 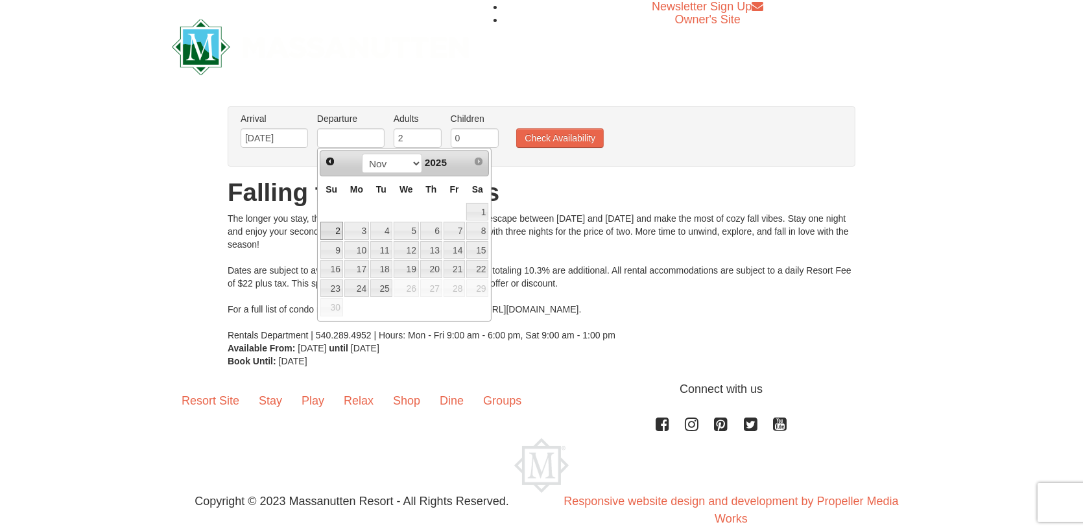 What do you see at coordinates (261, 348) in the screenshot?
I see `strong: Available From:` at bounding box center [261, 348].